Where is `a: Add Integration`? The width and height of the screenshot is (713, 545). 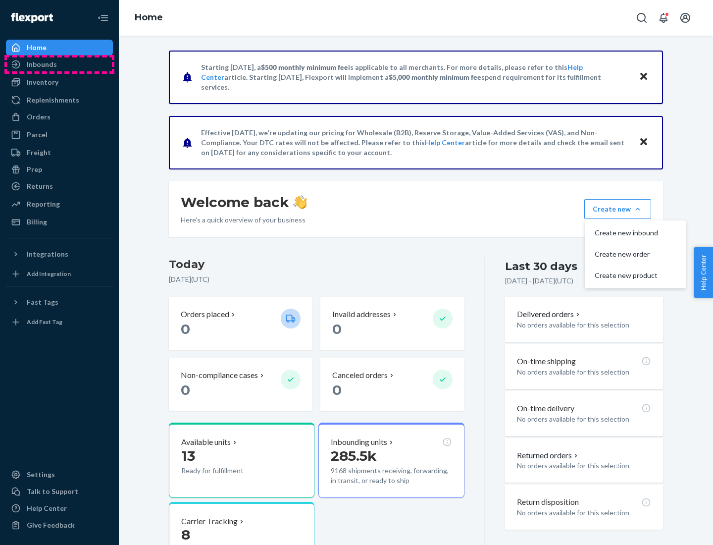
a: Add Integration is located at coordinates (59, 274).